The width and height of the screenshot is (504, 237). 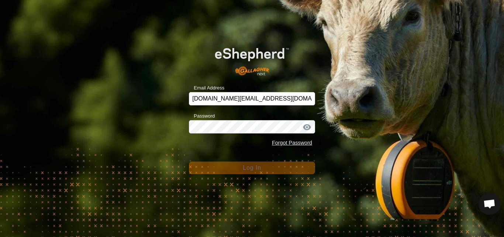 What do you see at coordinates (490, 203) in the screenshot?
I see `div: Open chat` at bounding box center [490, 203].